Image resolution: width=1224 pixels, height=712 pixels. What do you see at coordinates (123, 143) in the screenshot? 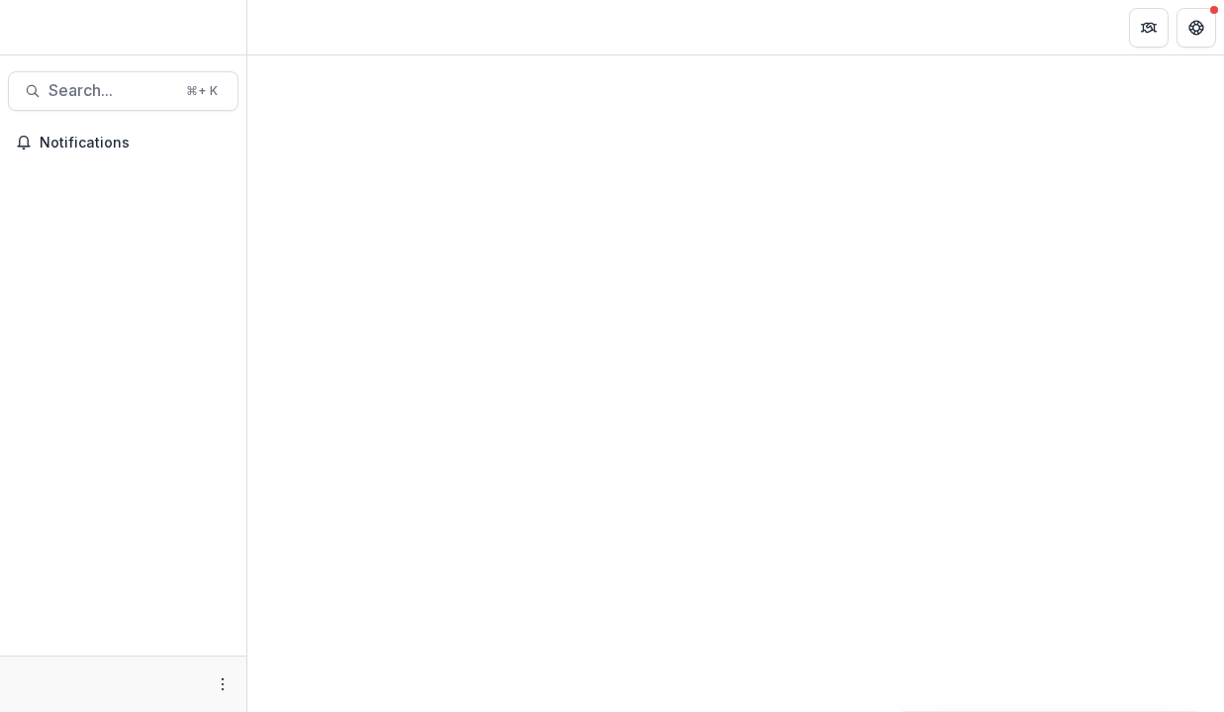
I see `button: Notifications` at bounding box center [123, 143].